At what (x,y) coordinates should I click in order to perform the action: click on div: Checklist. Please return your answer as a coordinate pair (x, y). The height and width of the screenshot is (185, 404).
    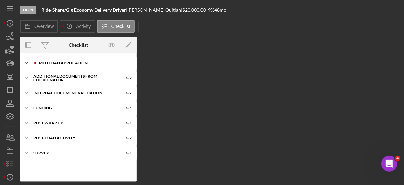
    Looking at the image, I should click on (78, 45).